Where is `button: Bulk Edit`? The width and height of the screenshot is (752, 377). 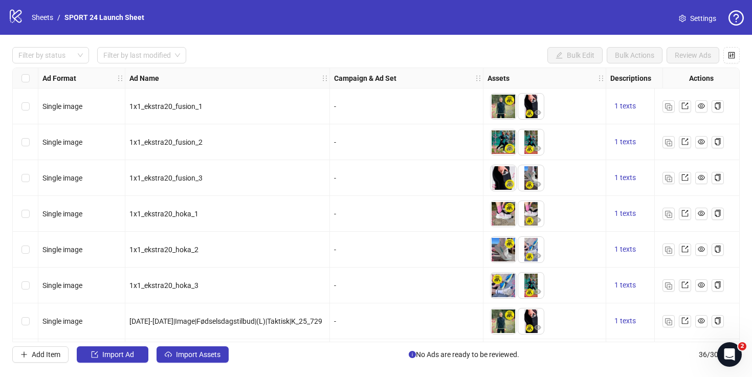 button: Bulk Edit is located at coordinates (575, 55).